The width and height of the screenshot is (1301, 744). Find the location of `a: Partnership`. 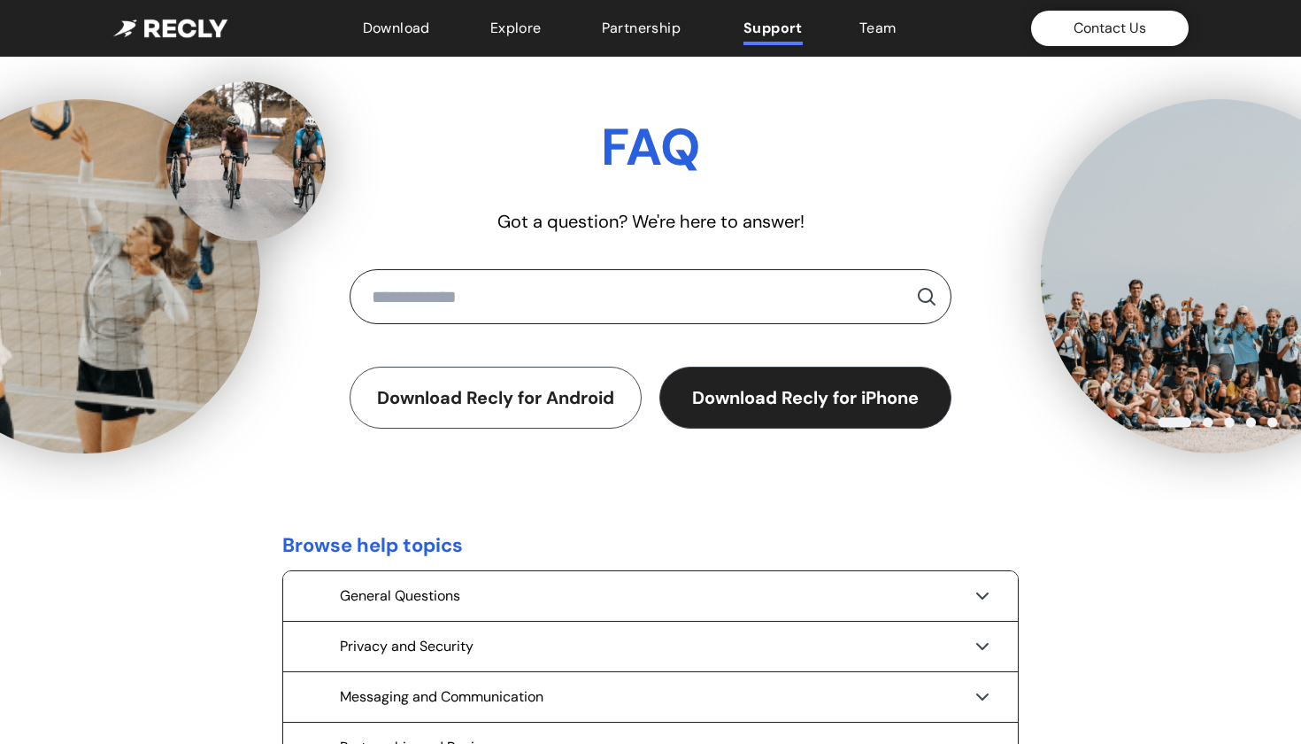

a: Partnership is located at coordinates (644, 28).